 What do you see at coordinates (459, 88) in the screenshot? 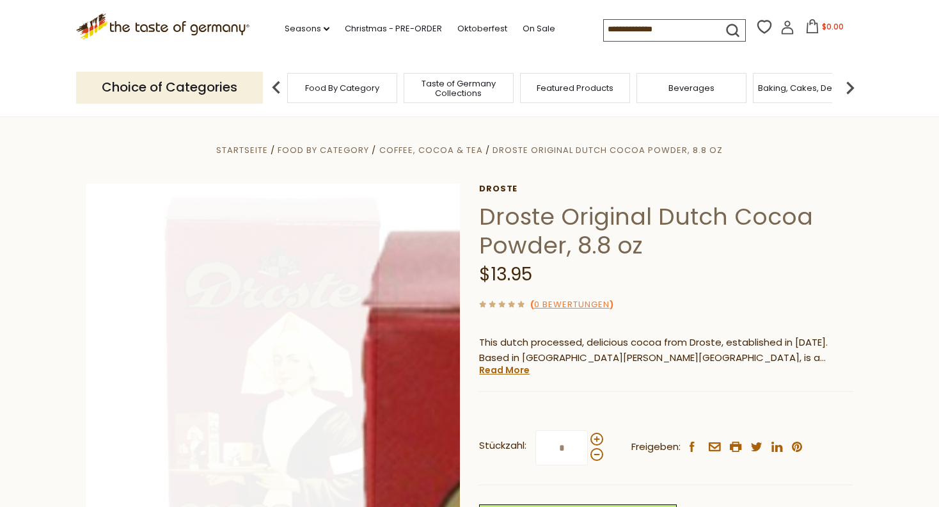
I see `a: Taste of Germany Collections` at bounding box center [459, 88].